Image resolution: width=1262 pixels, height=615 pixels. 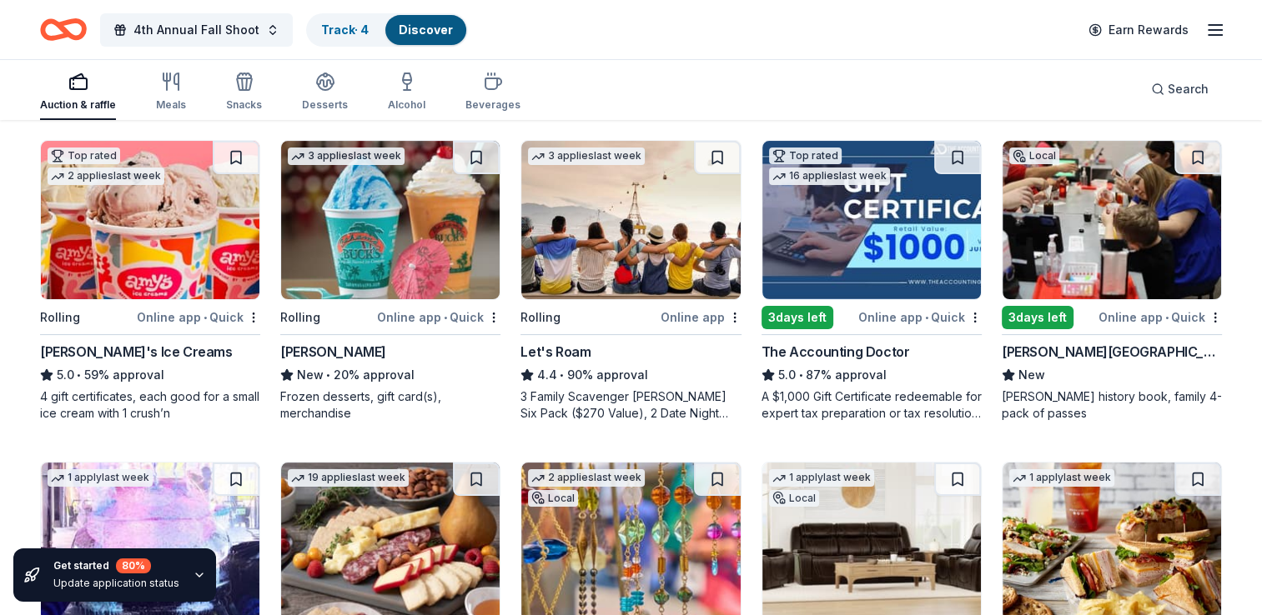 What do you see at coordinates (1138, 30) in the screenshot?
I see `a: Earn Rewards` at bounding box center [1138, 30].